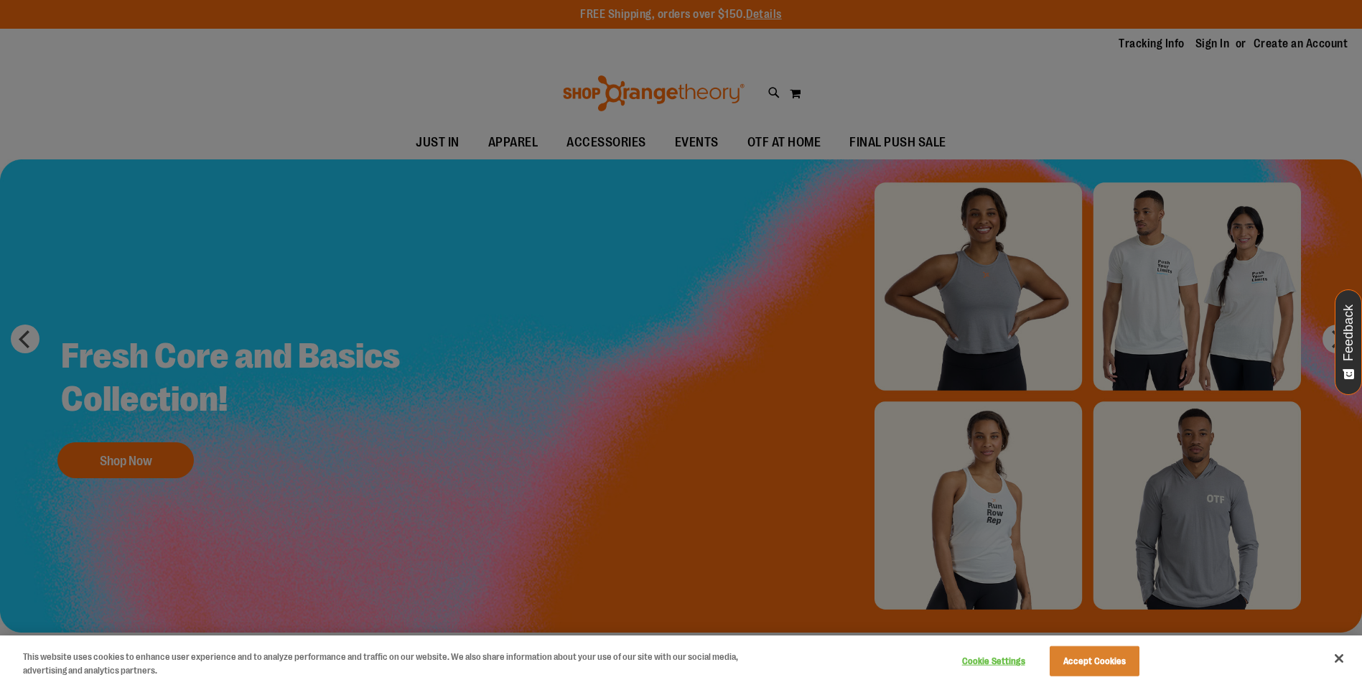 The width and height of the screenshot is (1362, 685). What do you see at coordinates (1349, 342) in the screenshot?
I see `button: Feedback - Show survey` at bounding box center [1349, 342].